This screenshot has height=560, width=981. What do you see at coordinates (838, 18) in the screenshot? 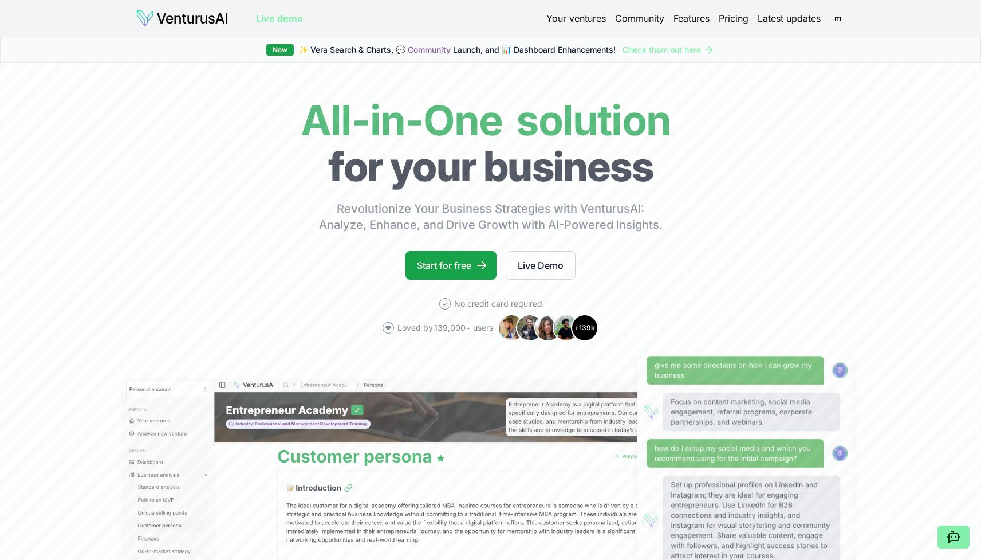
I see `button: m` at bounding box center [838, 18].